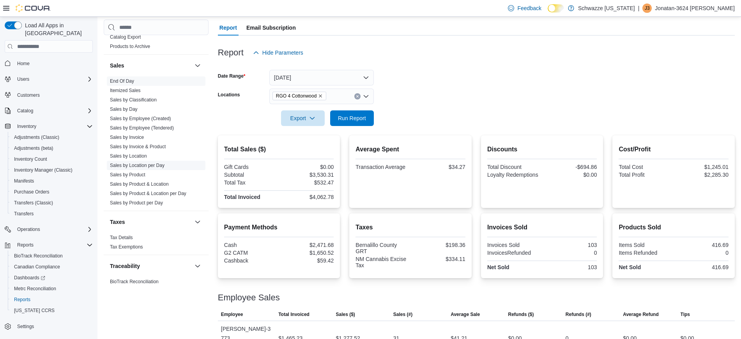 The width and height of the screenshot is (741, 339). I want to click on span: Sales by Invoice & Product, so click(138, 147).